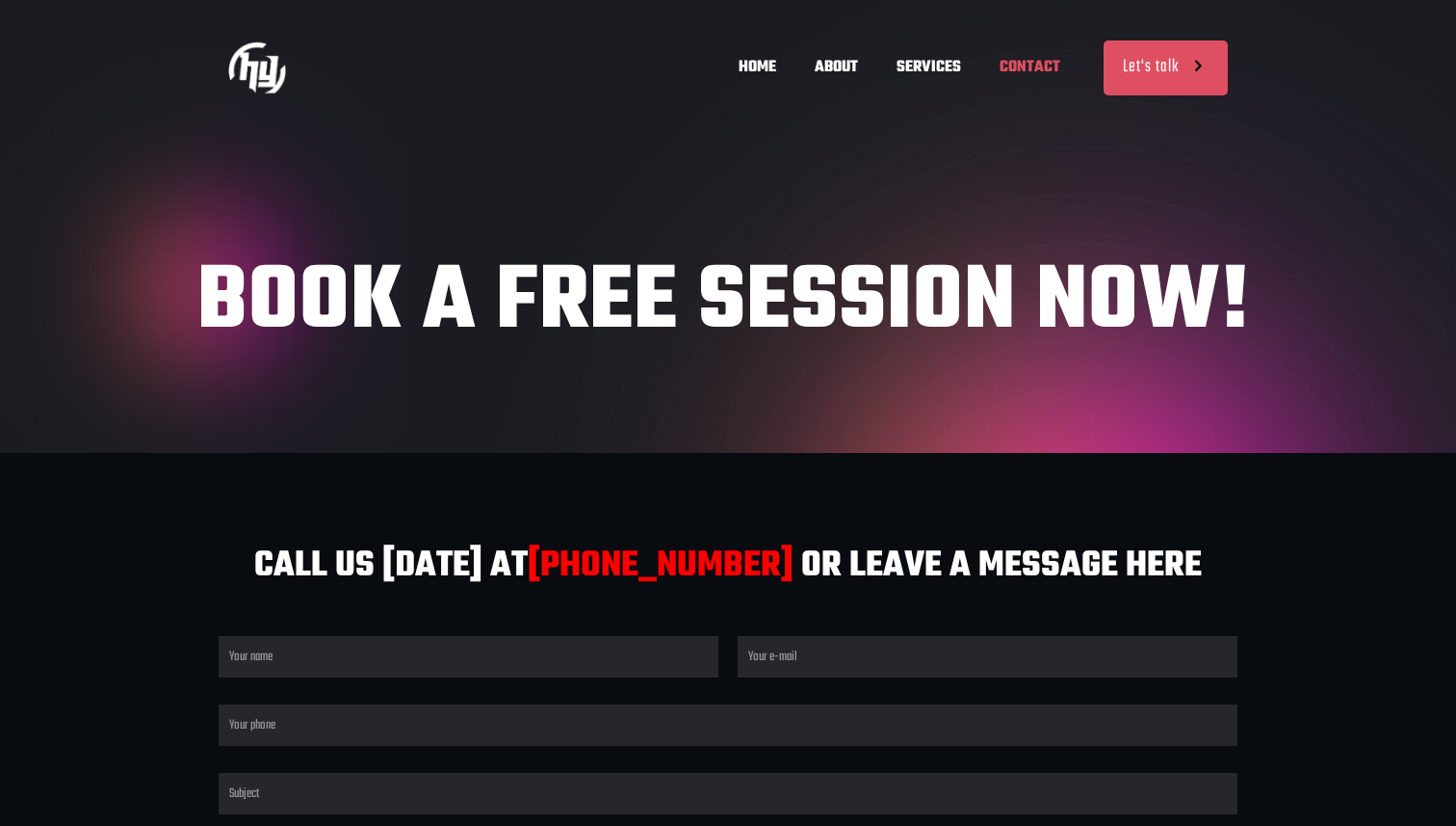  Describe the element at coordinates (1166, 68) in the screenshot. I see `a: Let's talk` at that location.